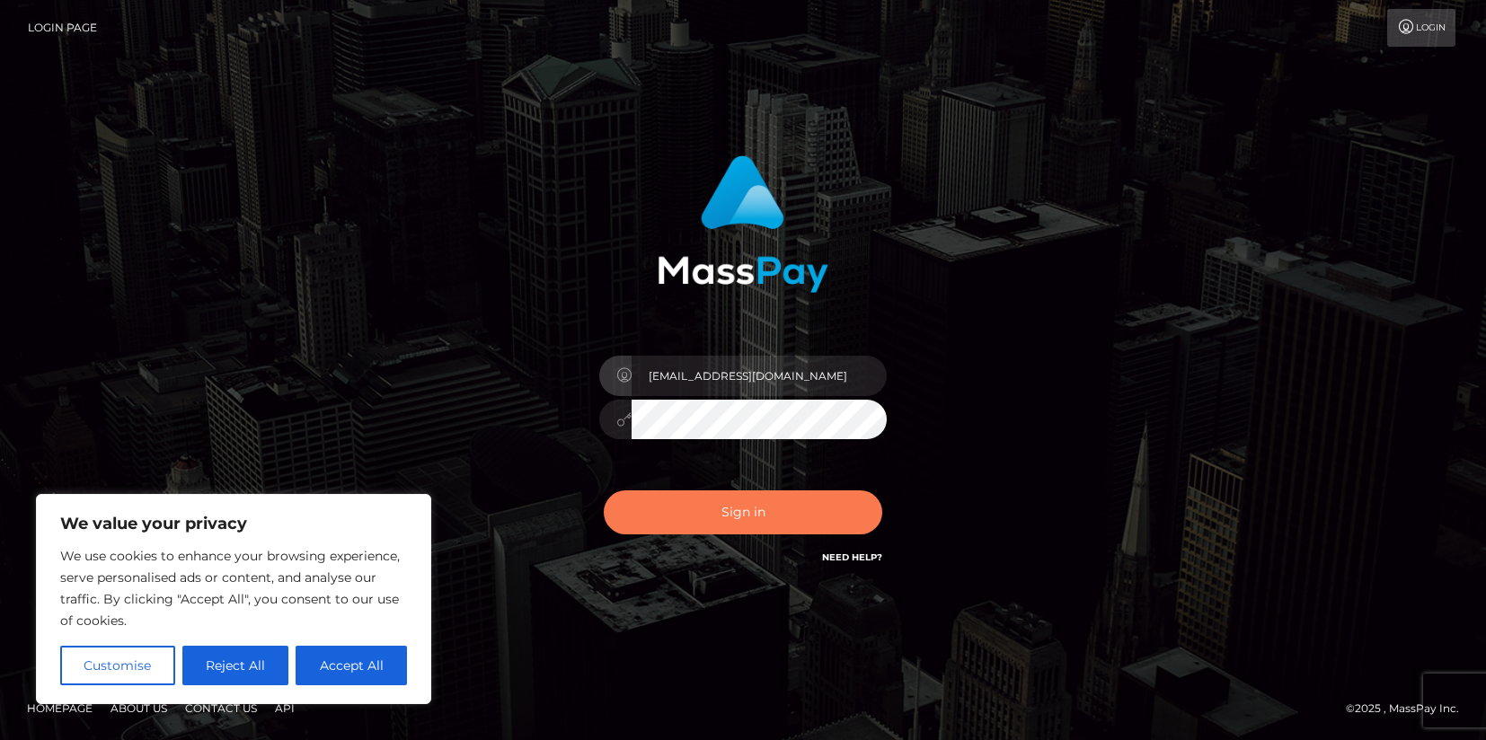 This screenshot has width=1486, height=740. Describe the element at coordinates (234, 589) in the screenshot. I see `p: We use cookies to enhance your browsing experience, serve personalised ads or content, and analys...` at that location.